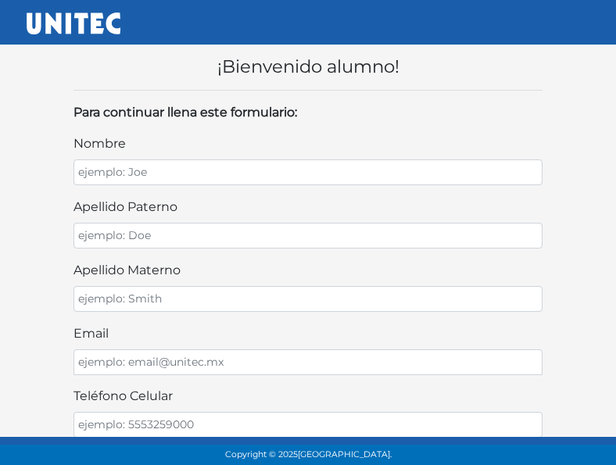 The height and width of the screenshot is (465, 616). What do you see at coordinates (99, 144) in the screenshot?
I see `label: nombre` at bounding box center [99, 144].